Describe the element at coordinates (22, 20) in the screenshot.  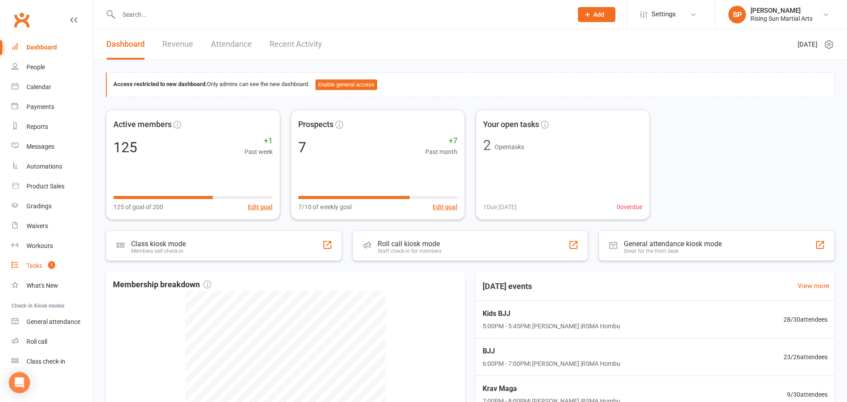
I see `a: Clubworx` at that location.